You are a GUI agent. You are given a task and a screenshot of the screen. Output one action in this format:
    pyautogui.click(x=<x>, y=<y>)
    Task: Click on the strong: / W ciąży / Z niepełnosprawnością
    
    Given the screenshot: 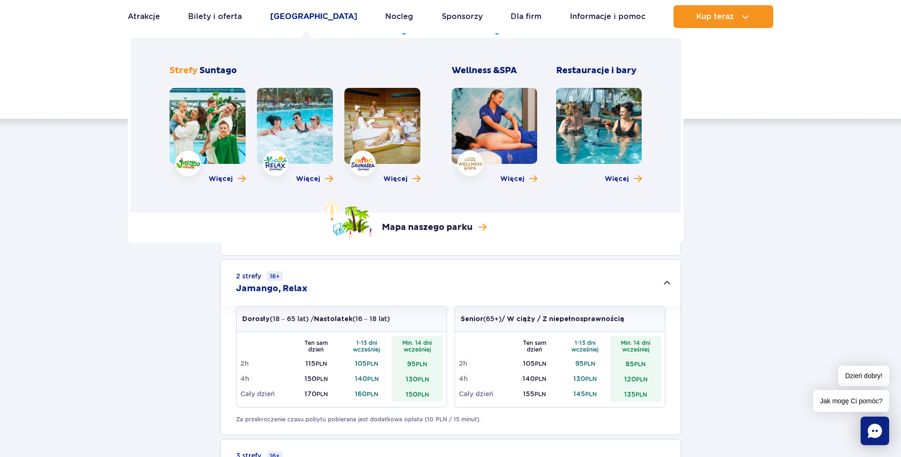 What is the action you would take?
    pyautogui.click(x=563, y=319)
    